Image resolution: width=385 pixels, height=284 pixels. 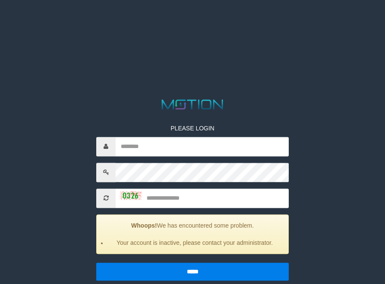 I want to click on img: MOTION_logo.png, so click(x=193, y=104).